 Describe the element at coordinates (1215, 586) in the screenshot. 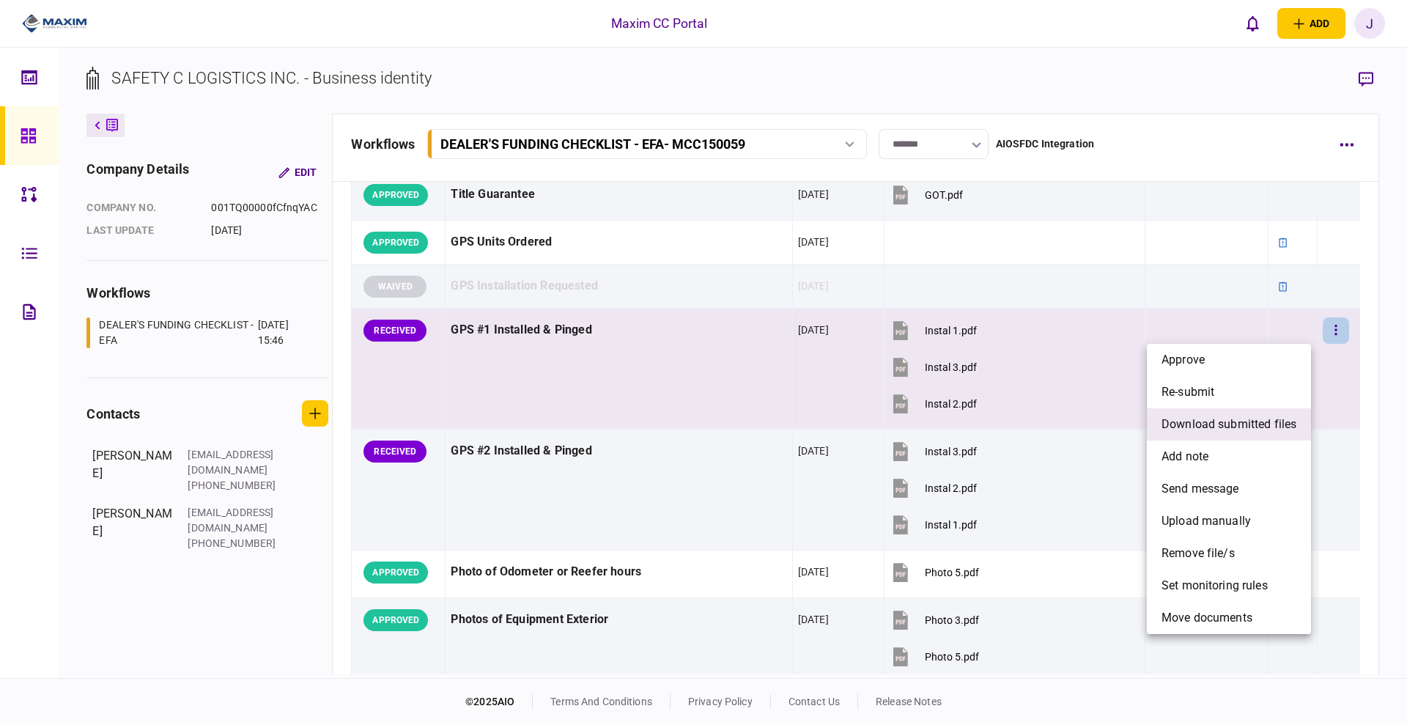

I see `span: set monitoring rules` at that location.